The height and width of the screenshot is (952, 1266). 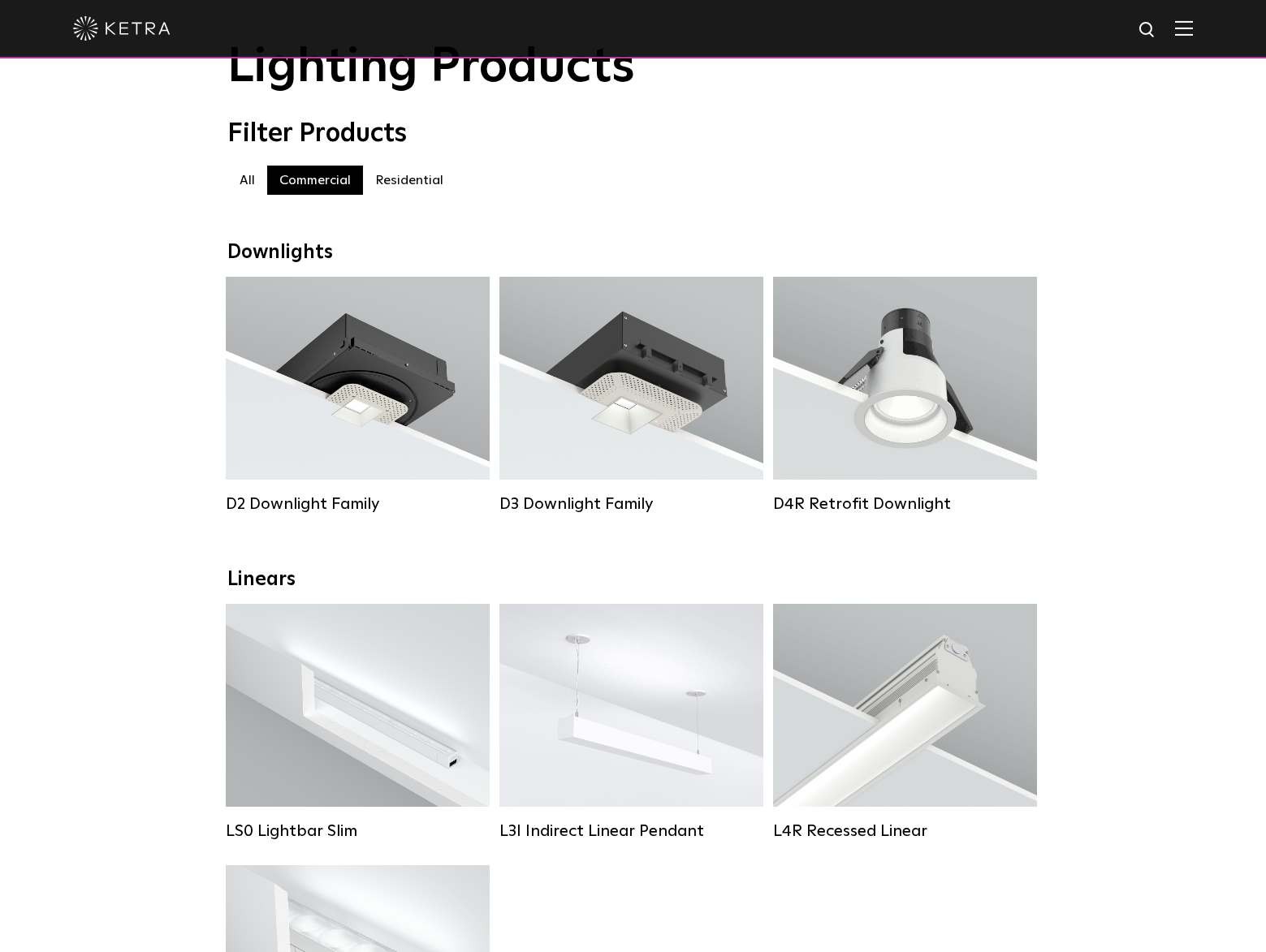 What do you see at coordinates (357, 722) in the screenshot?
I see `a: LS0 Lightbar Slim Lumen Output:200 / 350Colors:White / BlackControl:X96 Controller` at bounding box center [357, 722].